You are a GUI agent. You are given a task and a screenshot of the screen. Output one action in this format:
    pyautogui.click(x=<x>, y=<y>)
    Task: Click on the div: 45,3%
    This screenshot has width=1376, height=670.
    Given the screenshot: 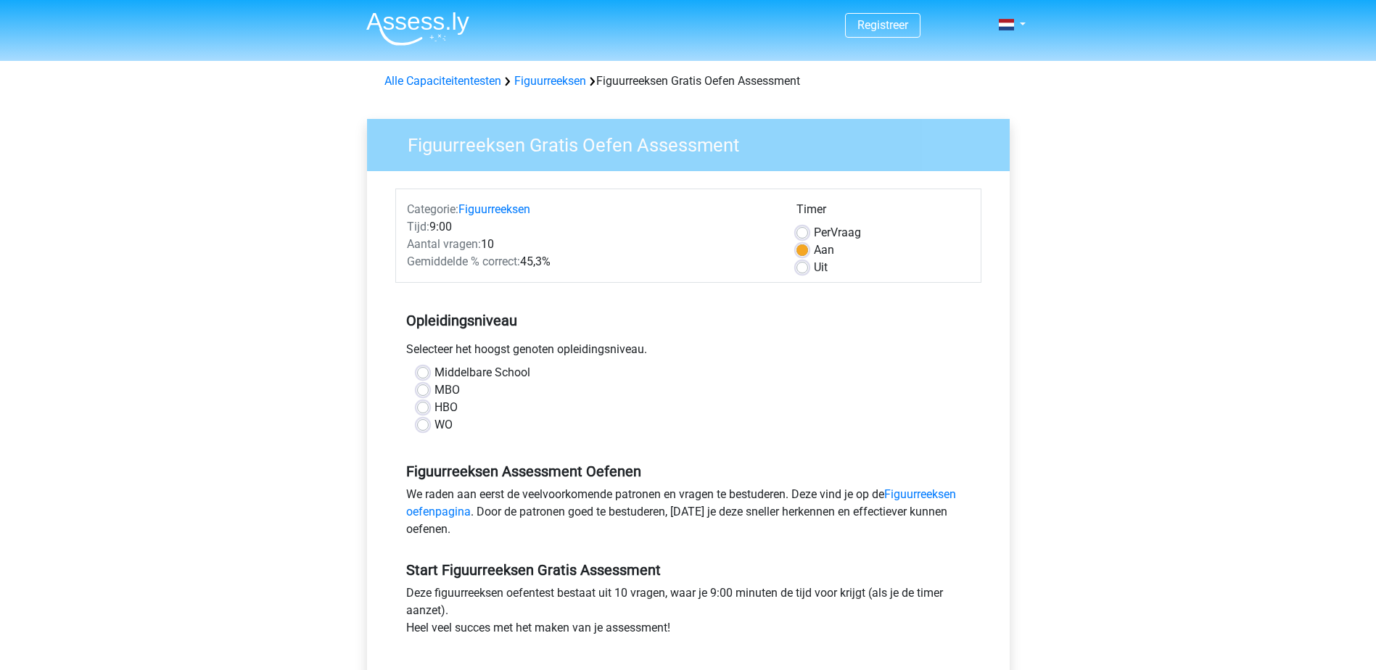 What is the action you would take?
    pyautogui.click(x=591, y=262)
    